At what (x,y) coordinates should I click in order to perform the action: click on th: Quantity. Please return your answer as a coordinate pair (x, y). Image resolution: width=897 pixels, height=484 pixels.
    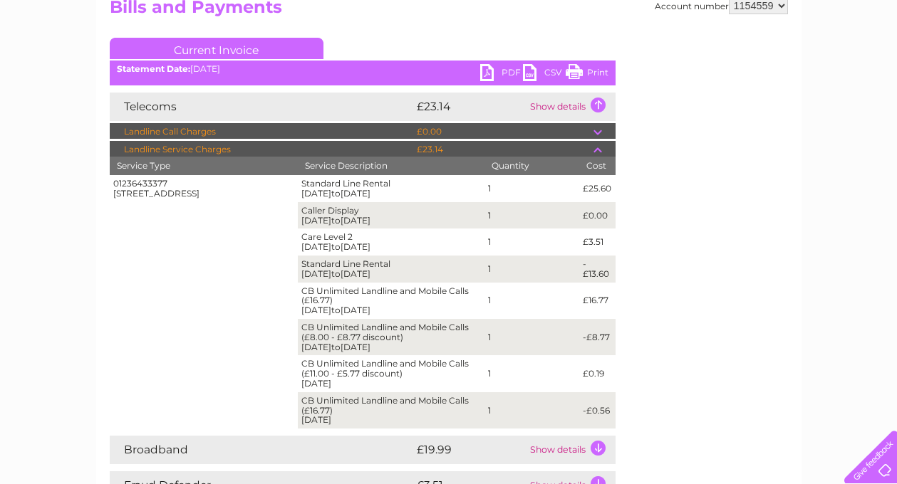
    Looking at the image, I should click on (531, 166).